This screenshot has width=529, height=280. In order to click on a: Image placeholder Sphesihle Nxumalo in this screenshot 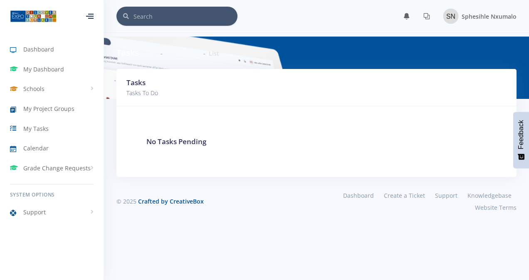, I will do `click(476, 16)`.